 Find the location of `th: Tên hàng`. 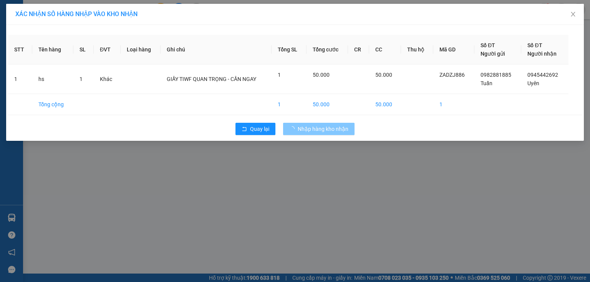

th: Tên hàng is located at coordinates (53, 50).